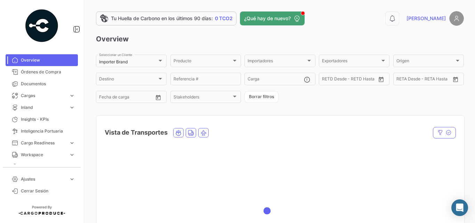 The width and height of the screenshot is (475, 223). I want to click on span: Ajustes, so click(43, 179).